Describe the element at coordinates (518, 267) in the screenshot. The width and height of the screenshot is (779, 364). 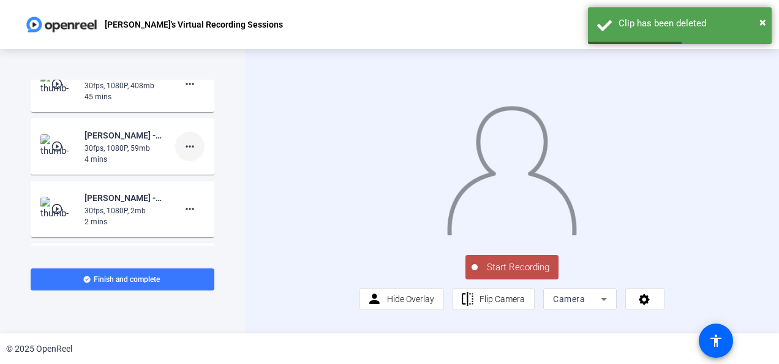
I see `span: Start Recording` at that location.